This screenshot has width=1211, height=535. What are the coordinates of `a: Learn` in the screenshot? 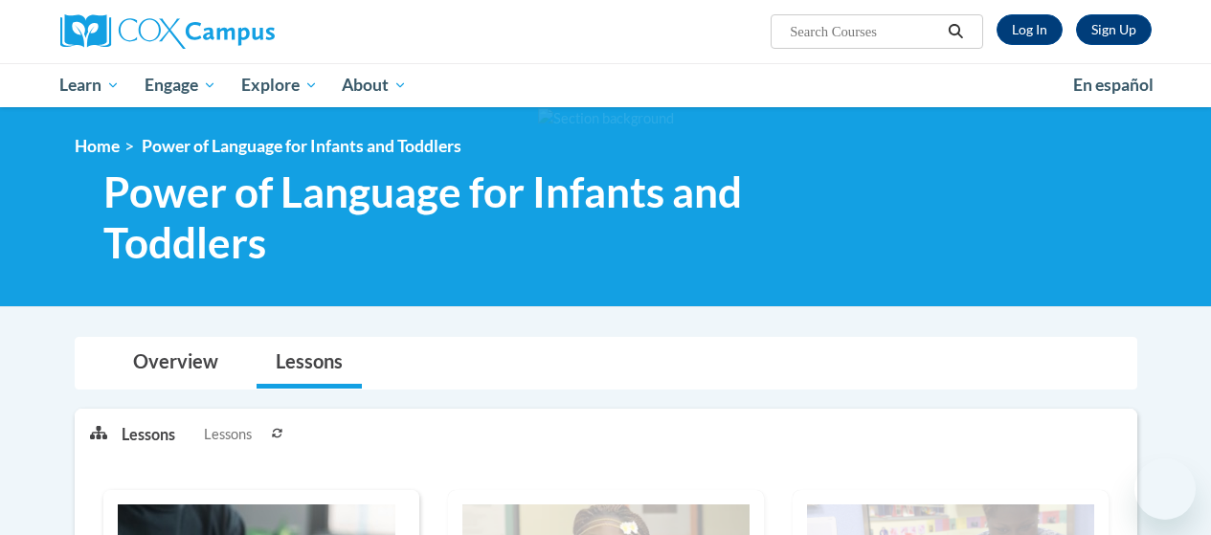 It's located at (90, 85).